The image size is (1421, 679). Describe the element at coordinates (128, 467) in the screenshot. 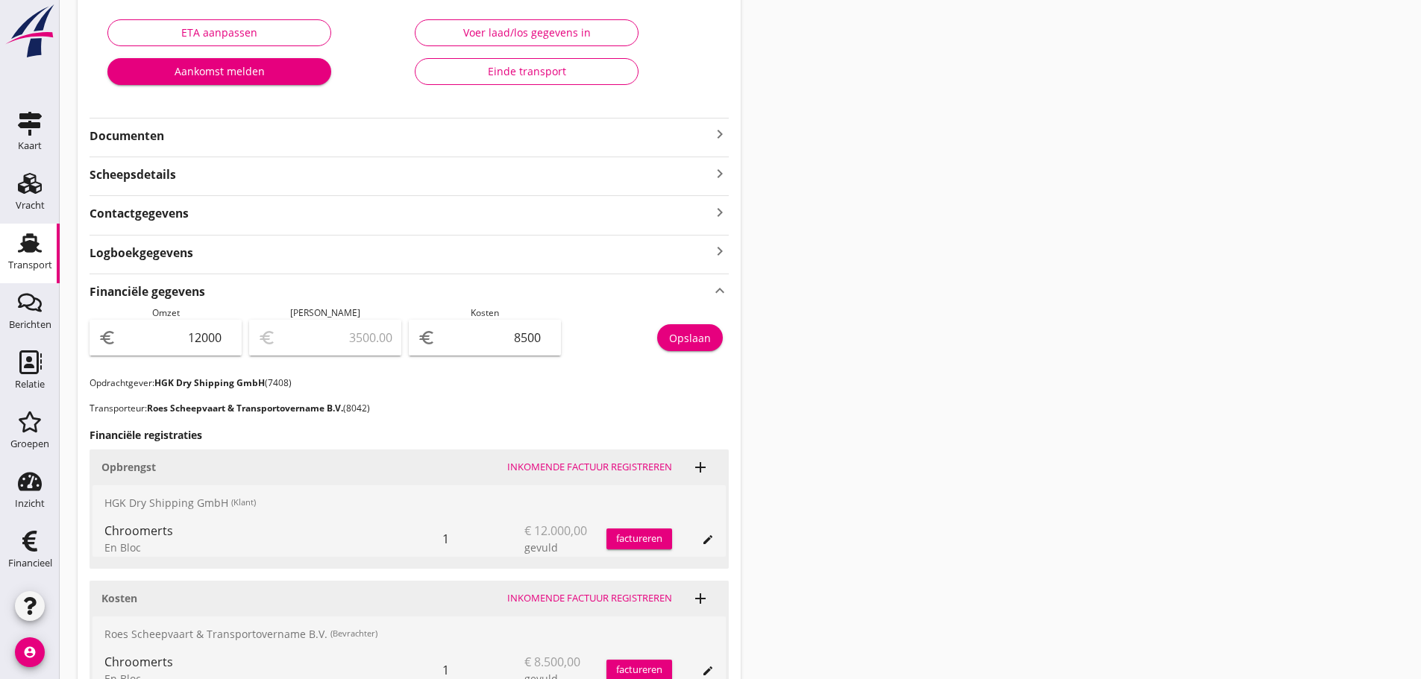

I see `strong: Opbrengst` at that location.